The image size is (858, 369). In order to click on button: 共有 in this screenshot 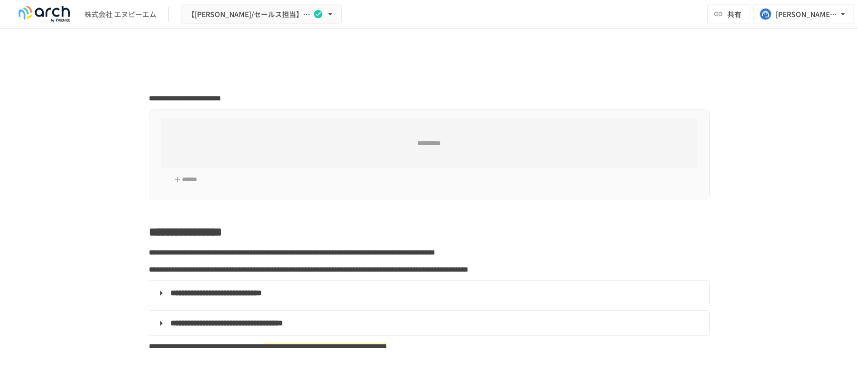, I will do `click(728, 14)`.